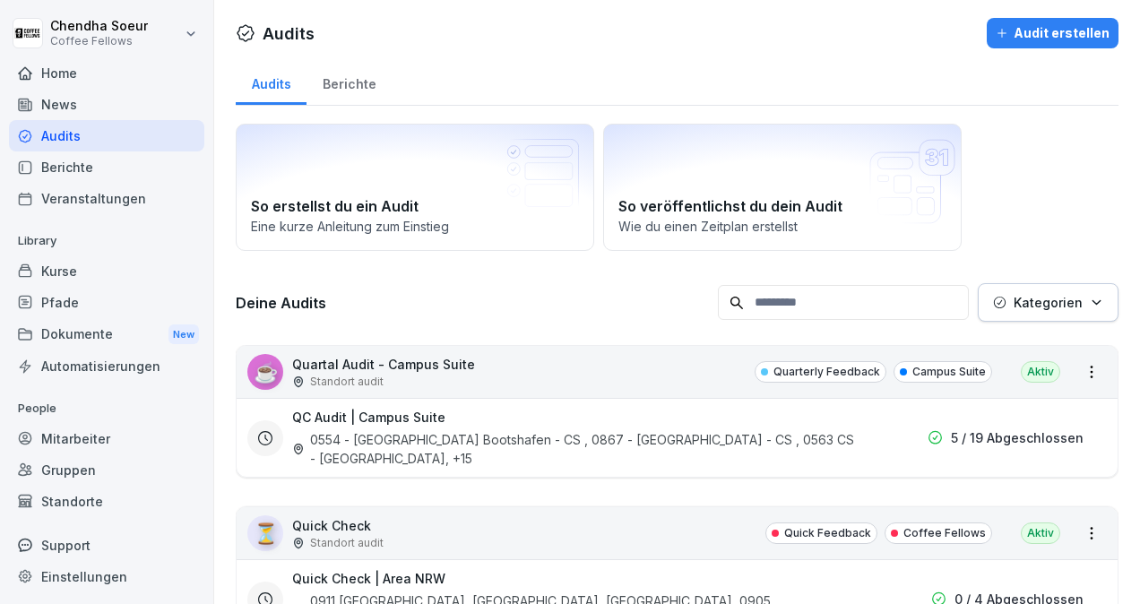 Image resolution: width=1140 pixels, height=604 pixels. Describe the element at coordinates (107, 104) in the screenshot. I see `div: News` at that location.